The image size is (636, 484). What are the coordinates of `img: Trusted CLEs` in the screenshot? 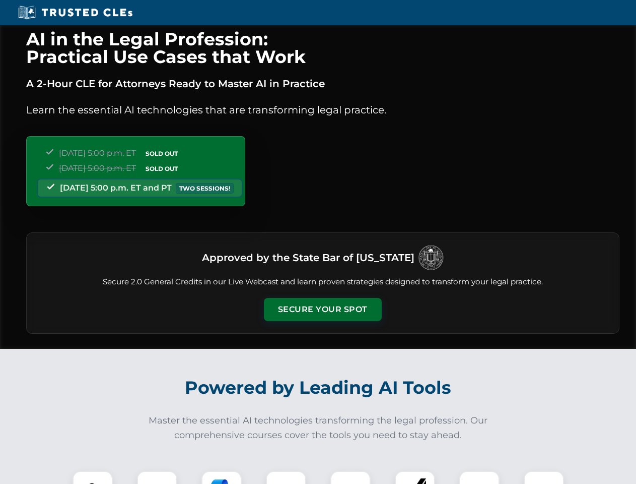 It's located at (75, 13).